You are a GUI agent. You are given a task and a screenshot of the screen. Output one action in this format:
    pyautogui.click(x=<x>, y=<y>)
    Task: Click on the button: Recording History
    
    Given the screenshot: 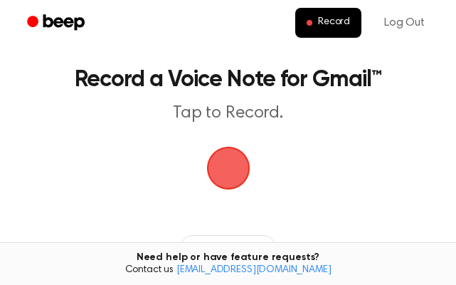 What is the action you would take?
    pyautogui.click(x=228, y=246)
    